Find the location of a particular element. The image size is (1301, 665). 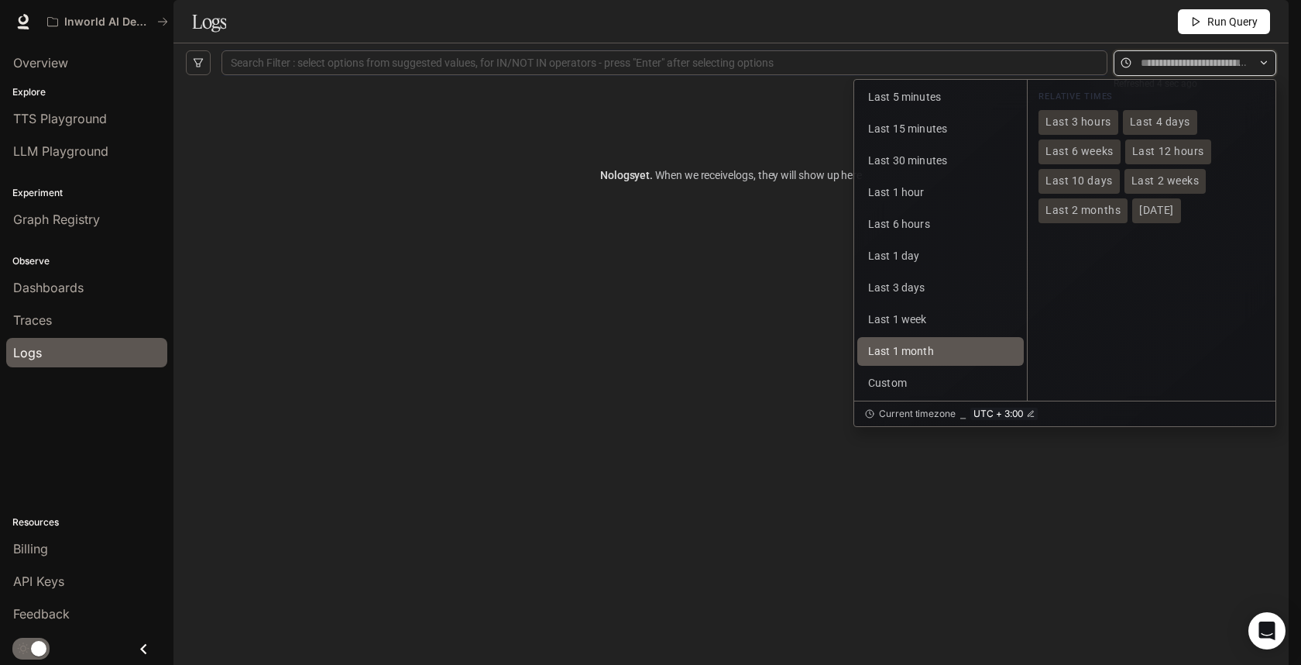

button: Run Query is located at coordinates (1224, 22).